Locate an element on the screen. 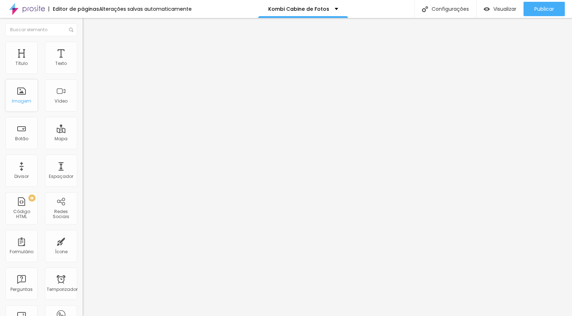 Image resolution: width=572 pixels, height=316 pixels. font: Alterações salvas automaticamente is located at coordinates (145, 9).